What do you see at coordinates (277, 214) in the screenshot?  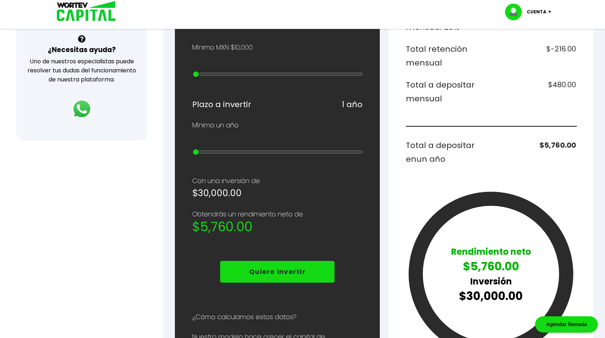 I see `p: Obtendrás un rendimiento neto de` at bounding box center [277, 214].